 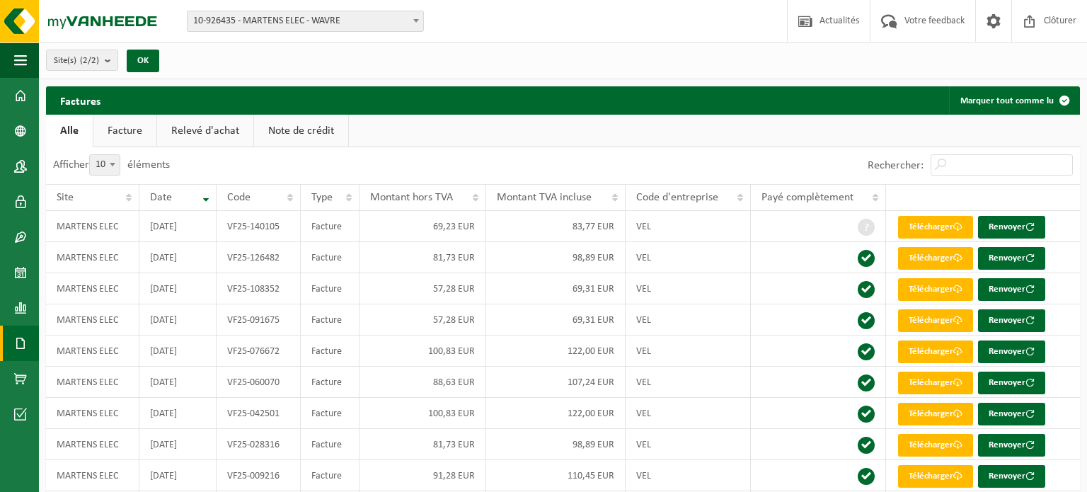 What do you see at coordinates (161, 197) in the screenshot?
I see `span: Date` at bounding box center [161, 197].